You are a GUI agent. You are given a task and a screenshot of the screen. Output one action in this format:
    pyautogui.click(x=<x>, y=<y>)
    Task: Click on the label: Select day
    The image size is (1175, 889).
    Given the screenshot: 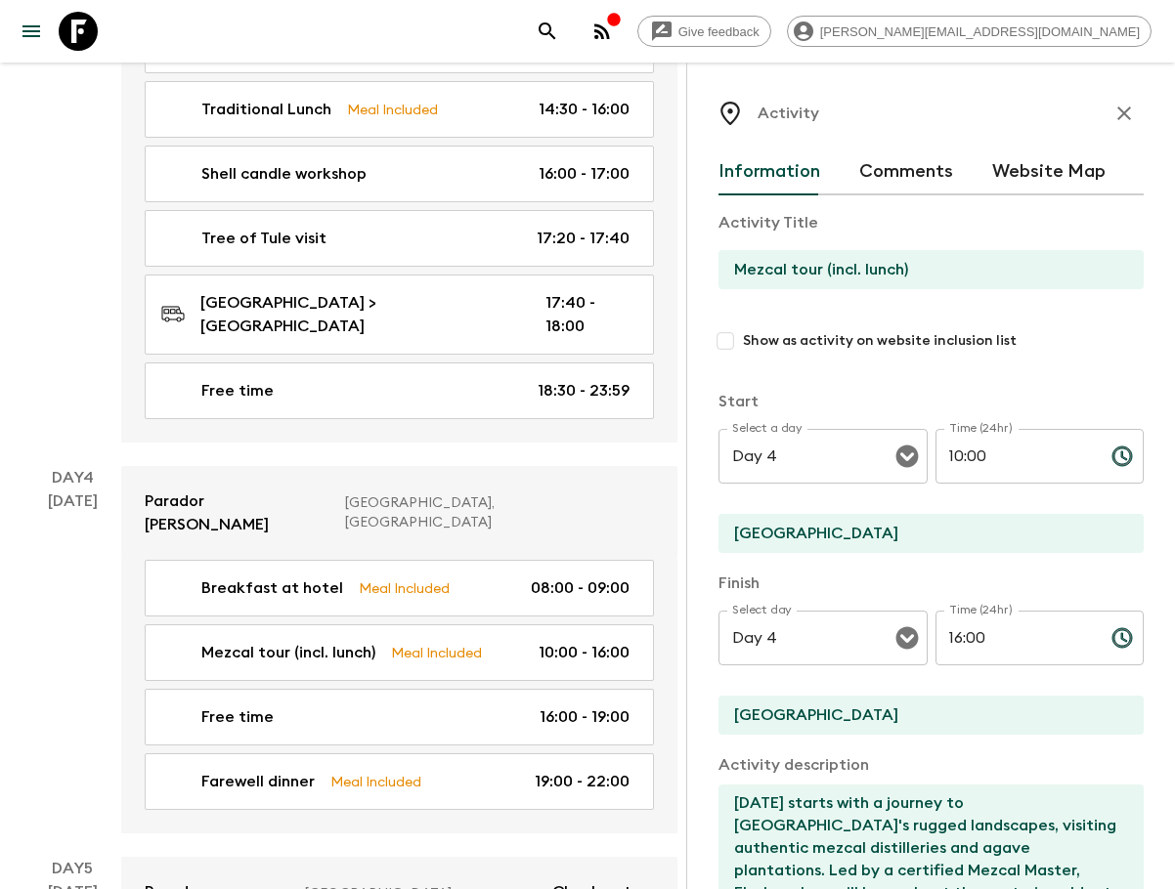 What is the action you would take?
    pyautogui.click(x=761, y=610)
    